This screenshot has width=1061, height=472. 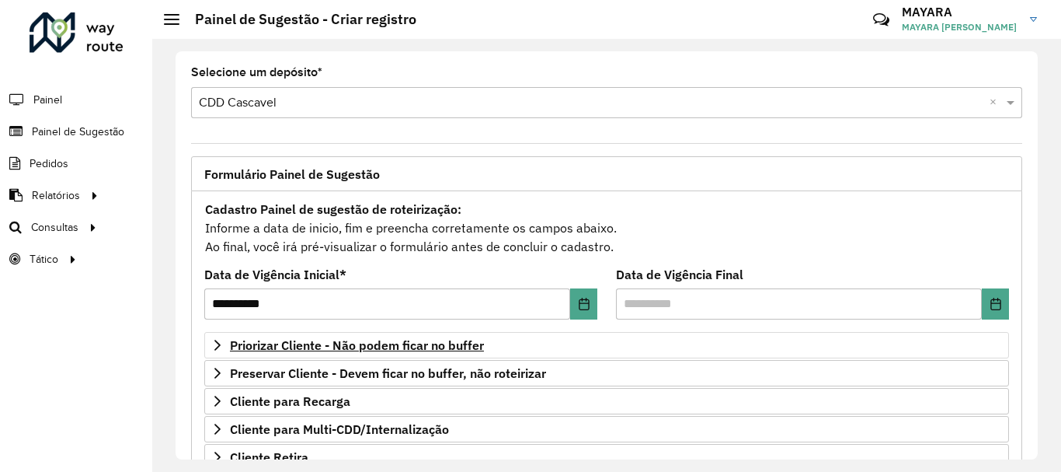 I want to click on a: Contato Rápido, so click(x=881, y=19).